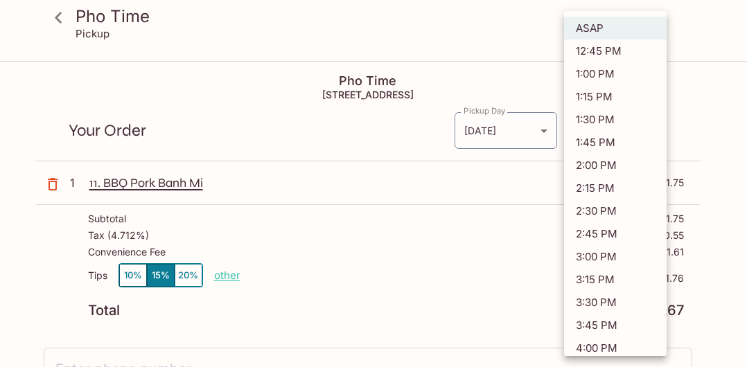 The image size is (747, 367). I want to click on li: 2:30 PM, so click(616, 211).